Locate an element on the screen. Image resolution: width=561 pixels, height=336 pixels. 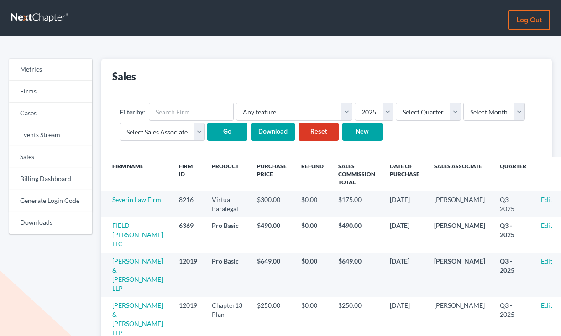
th: Date of Purchase is located at coordinates (404, 174).